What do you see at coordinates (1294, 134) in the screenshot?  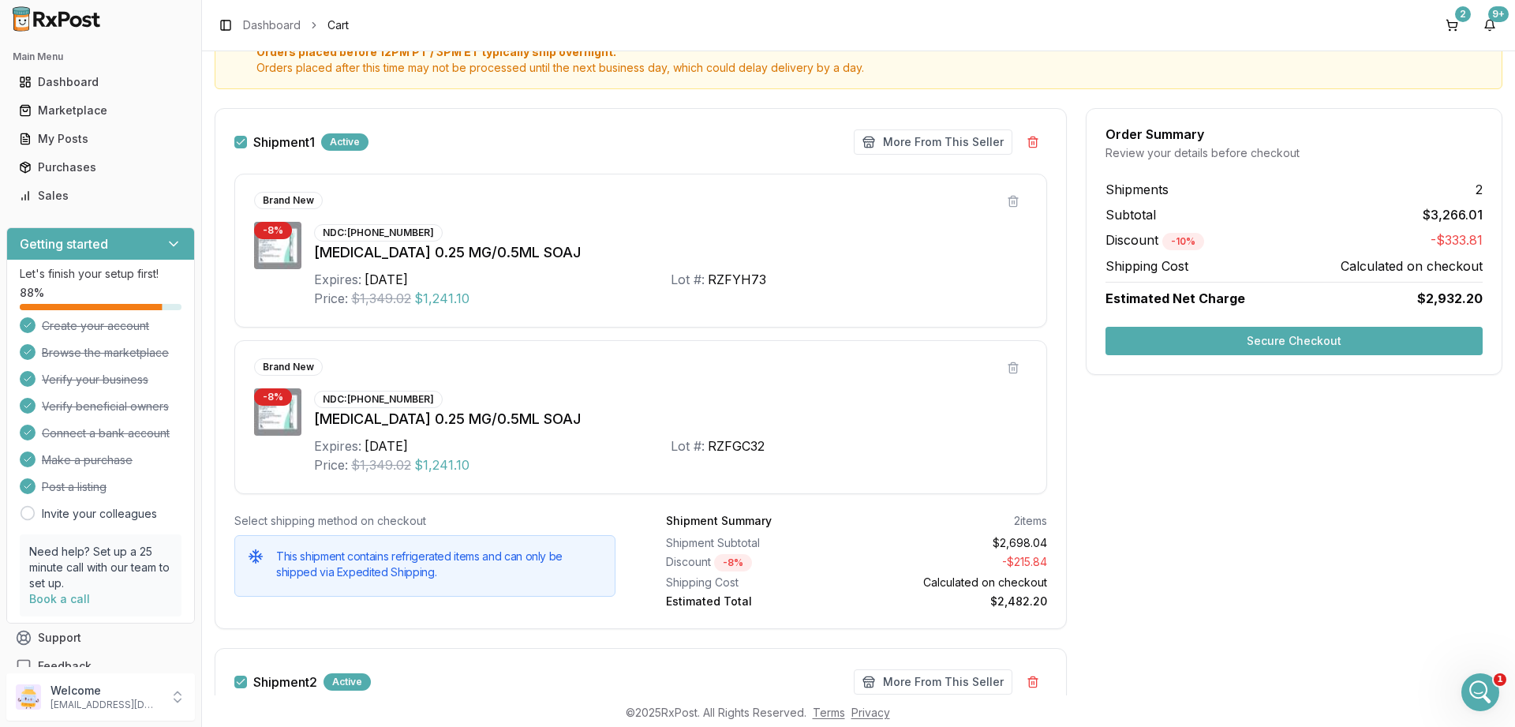 I see `div: Order Summary` at bounding box center [1294, 134].